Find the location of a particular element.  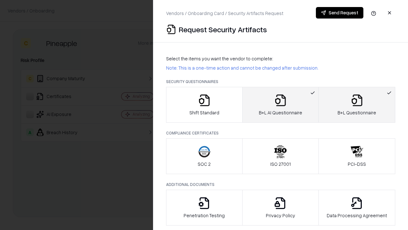

button: Privacy Policy is located at coordinates (281, 207).